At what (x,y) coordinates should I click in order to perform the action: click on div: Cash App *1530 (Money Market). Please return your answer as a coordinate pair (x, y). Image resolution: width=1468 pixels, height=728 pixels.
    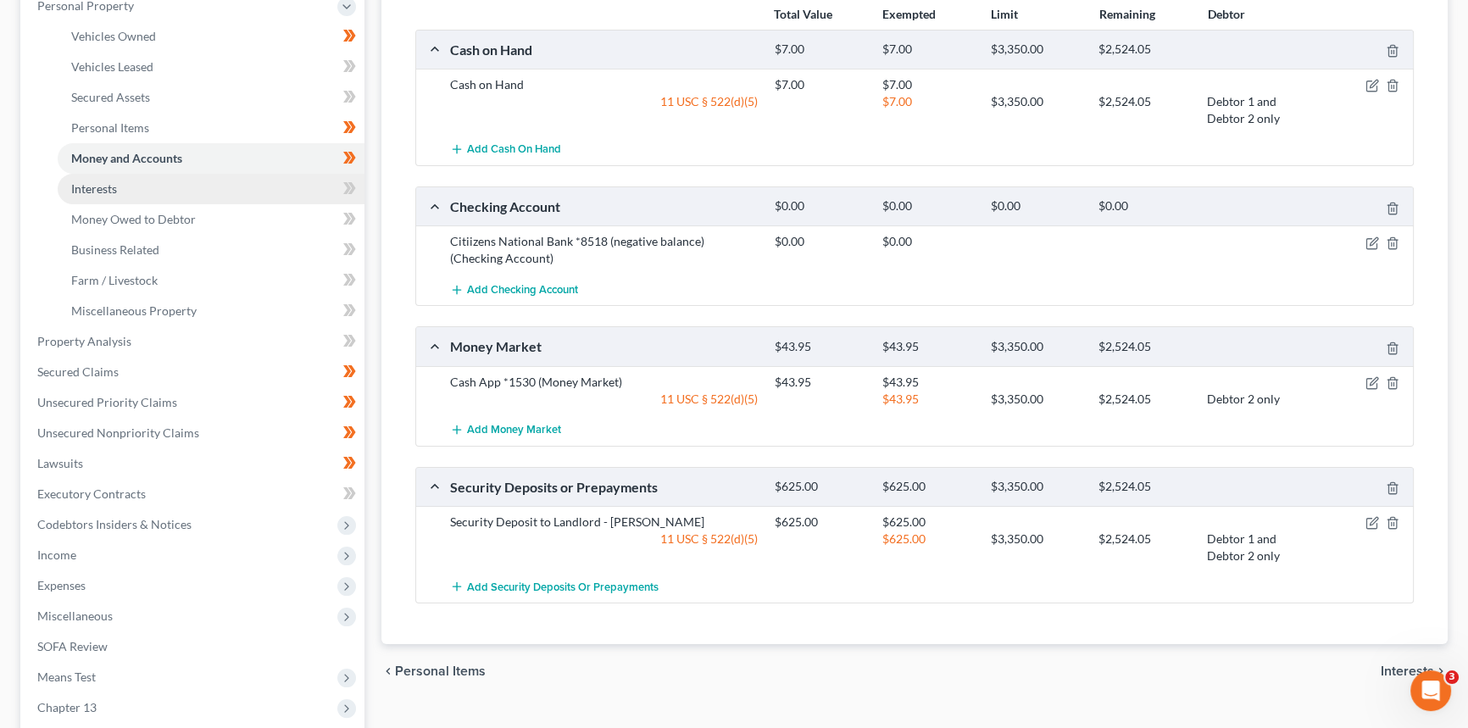
    Looking at the image, I should click on (604, 382).